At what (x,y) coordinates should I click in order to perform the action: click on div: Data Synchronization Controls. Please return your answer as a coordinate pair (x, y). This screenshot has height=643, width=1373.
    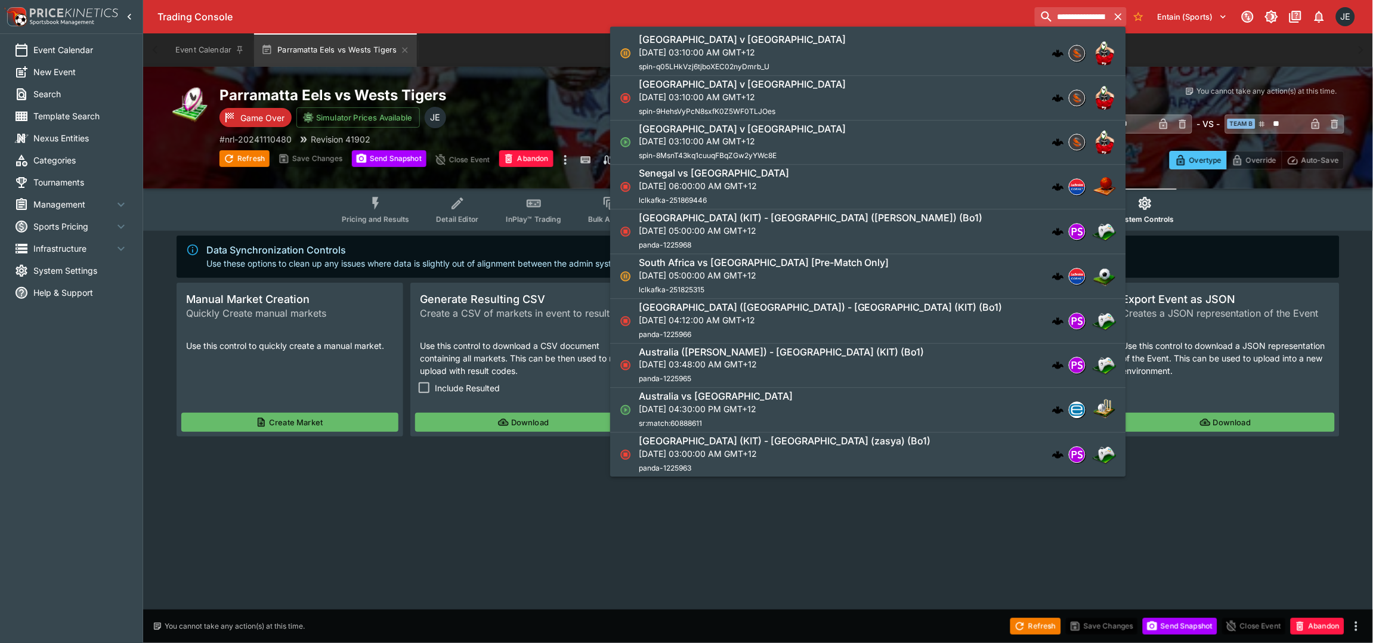
    Looking at the image, I should click on (495, 250).